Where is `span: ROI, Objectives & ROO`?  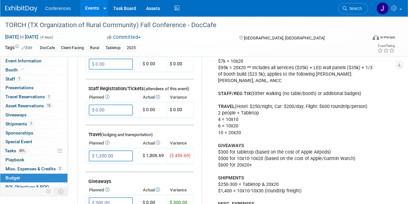 span: ROI, Objectives & ROO is located at coordinates (27, 187).